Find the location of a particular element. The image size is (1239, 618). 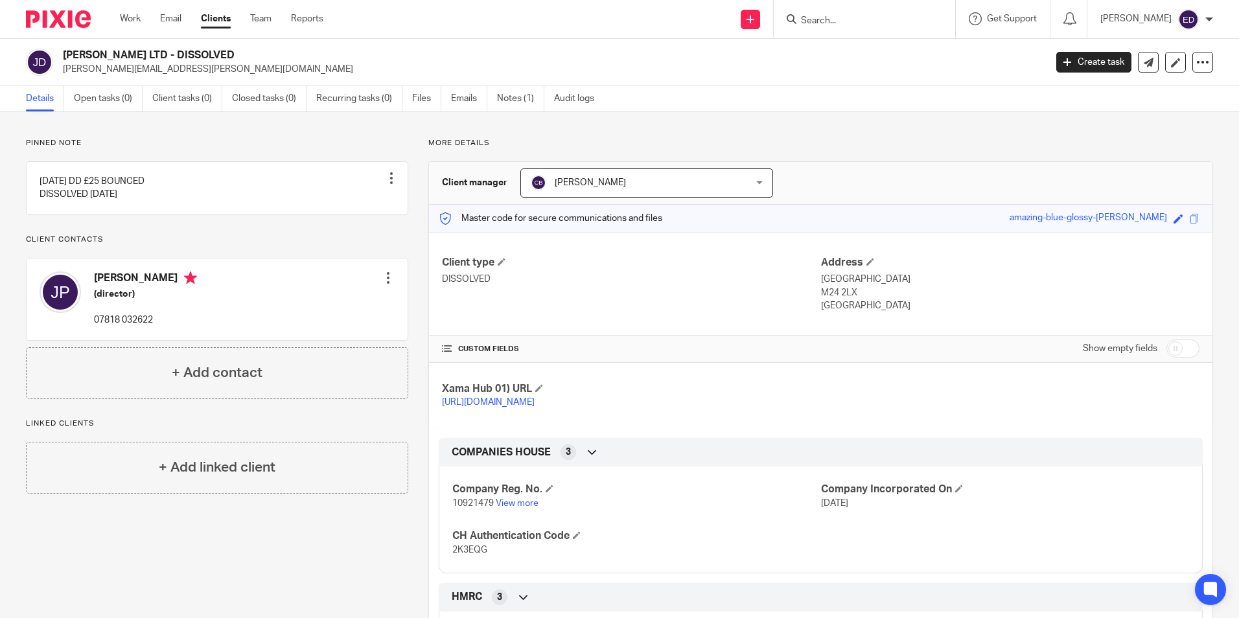

p: Master code for secure communications and files is located at coordinates (550, 218).